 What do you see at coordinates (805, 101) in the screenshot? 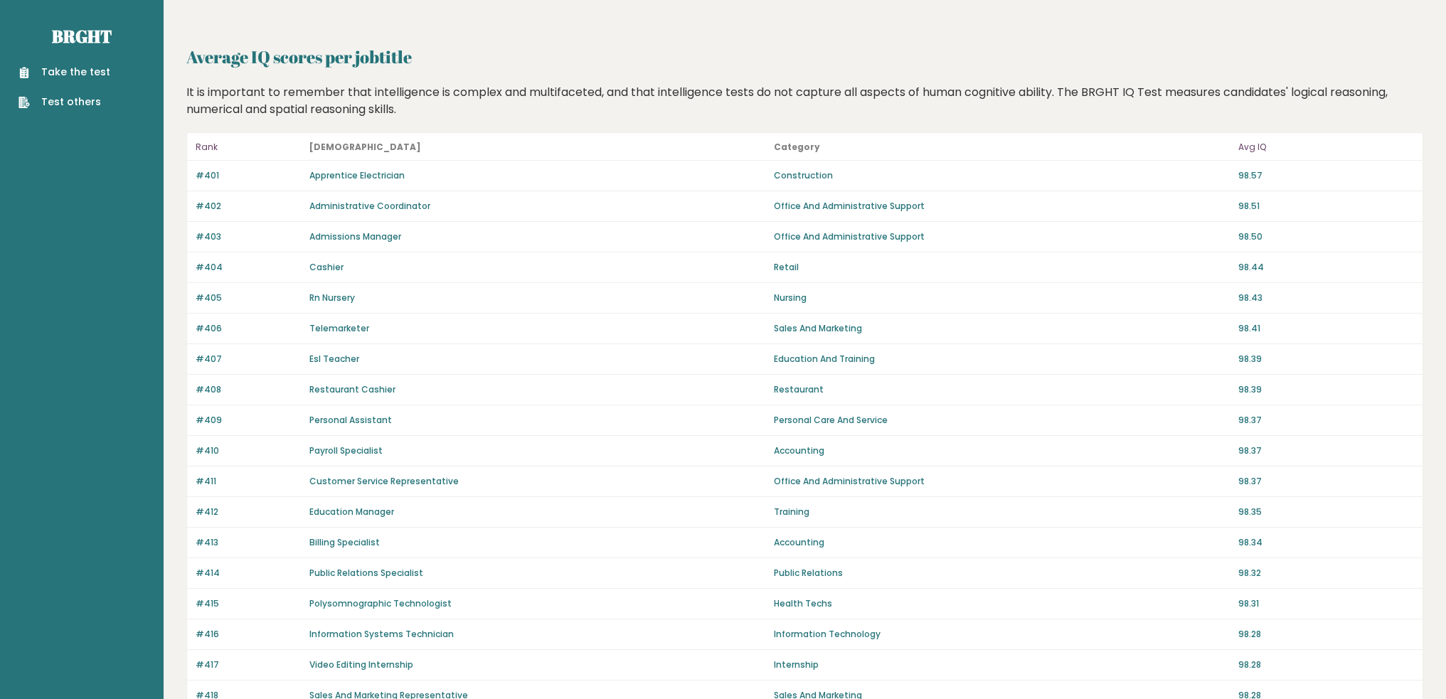
I see `div: It is important to remember that intelligence is complex and multifaceted, and that intelligence ...` at bounding box center [805, 101].